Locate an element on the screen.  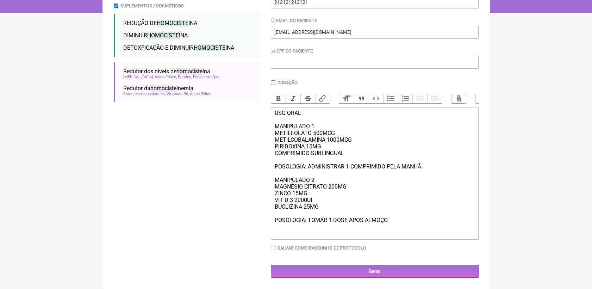
span: REDUÇÃO DE INA is located at coordinates (160, 23).